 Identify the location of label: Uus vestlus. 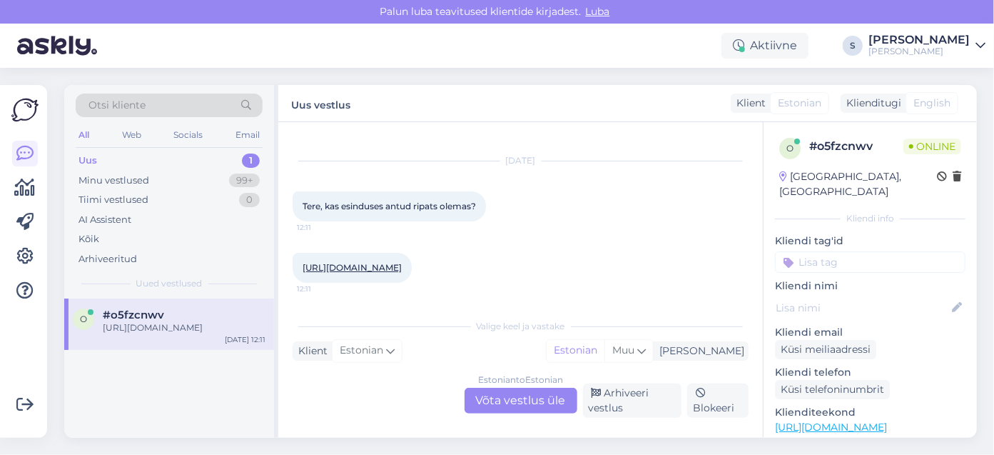
(320, 103).